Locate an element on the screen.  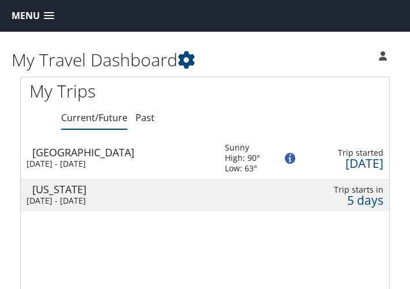
div: High: 90° is located at coordinates (242, 158).